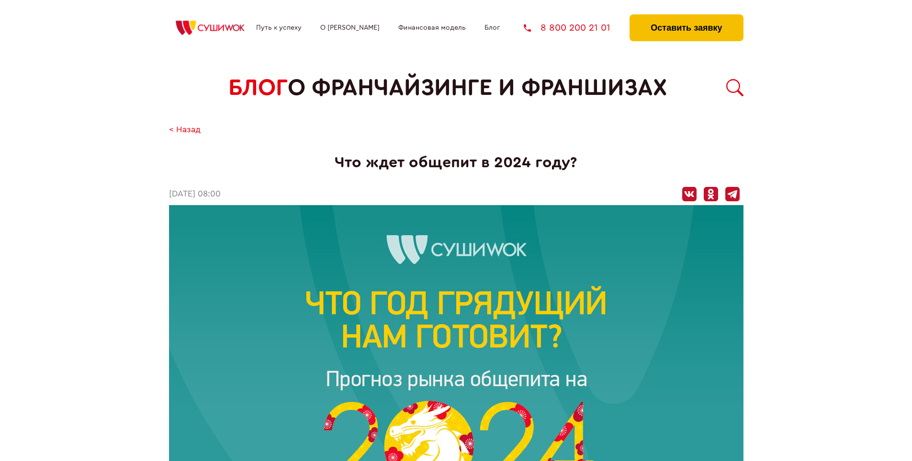 This screenshot has width=912, height=461. What do you see at coordinates (456, 162) in the screenshot?
I see `h1: Что ждет общепит в 2024 году?` at bounding box center [456, 162].